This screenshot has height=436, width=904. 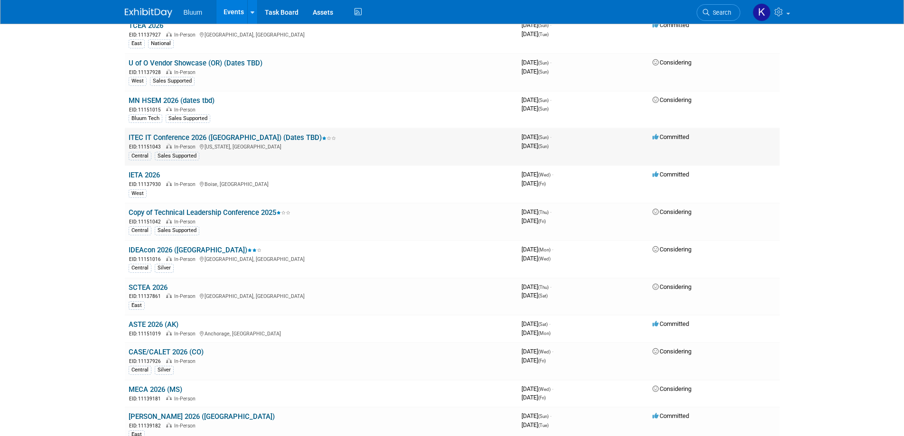 What do you see at coordinates (147, 426) in the screenshot?
I see `span: EID: 11139182` at bounding box center [147, 426].